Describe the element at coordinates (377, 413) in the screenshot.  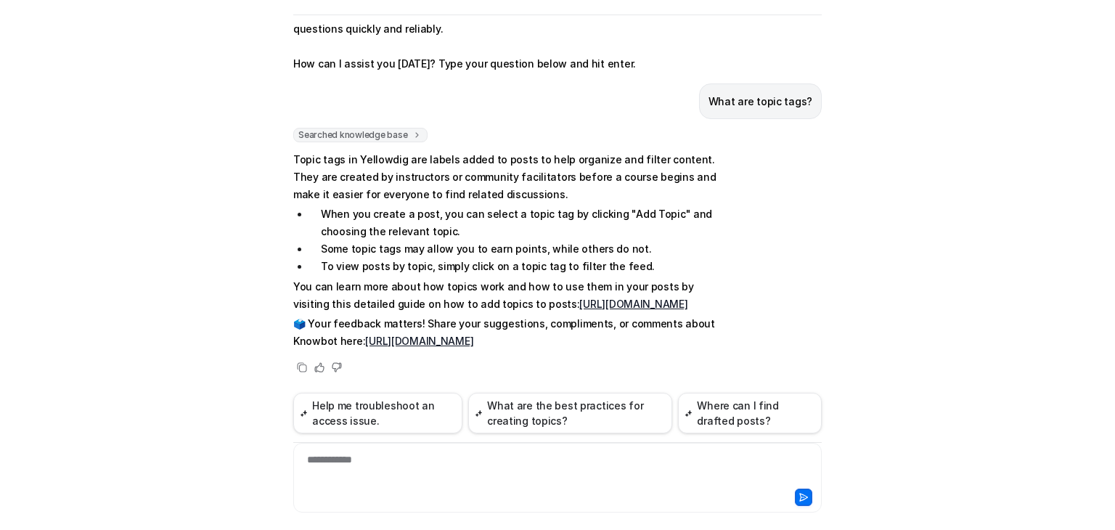
I see `button: Help me troubleshoot an access issue.` at that location.